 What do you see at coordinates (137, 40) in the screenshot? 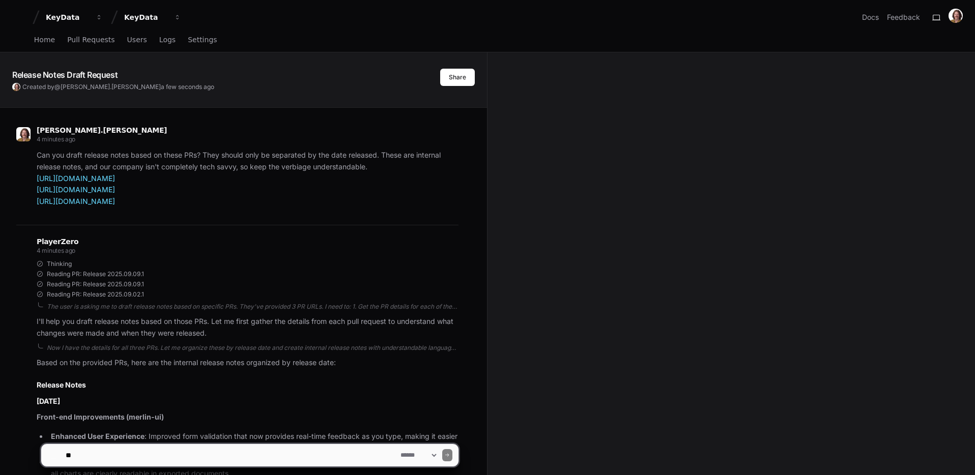
I see `span: Users` at bounding box center [137, 40].